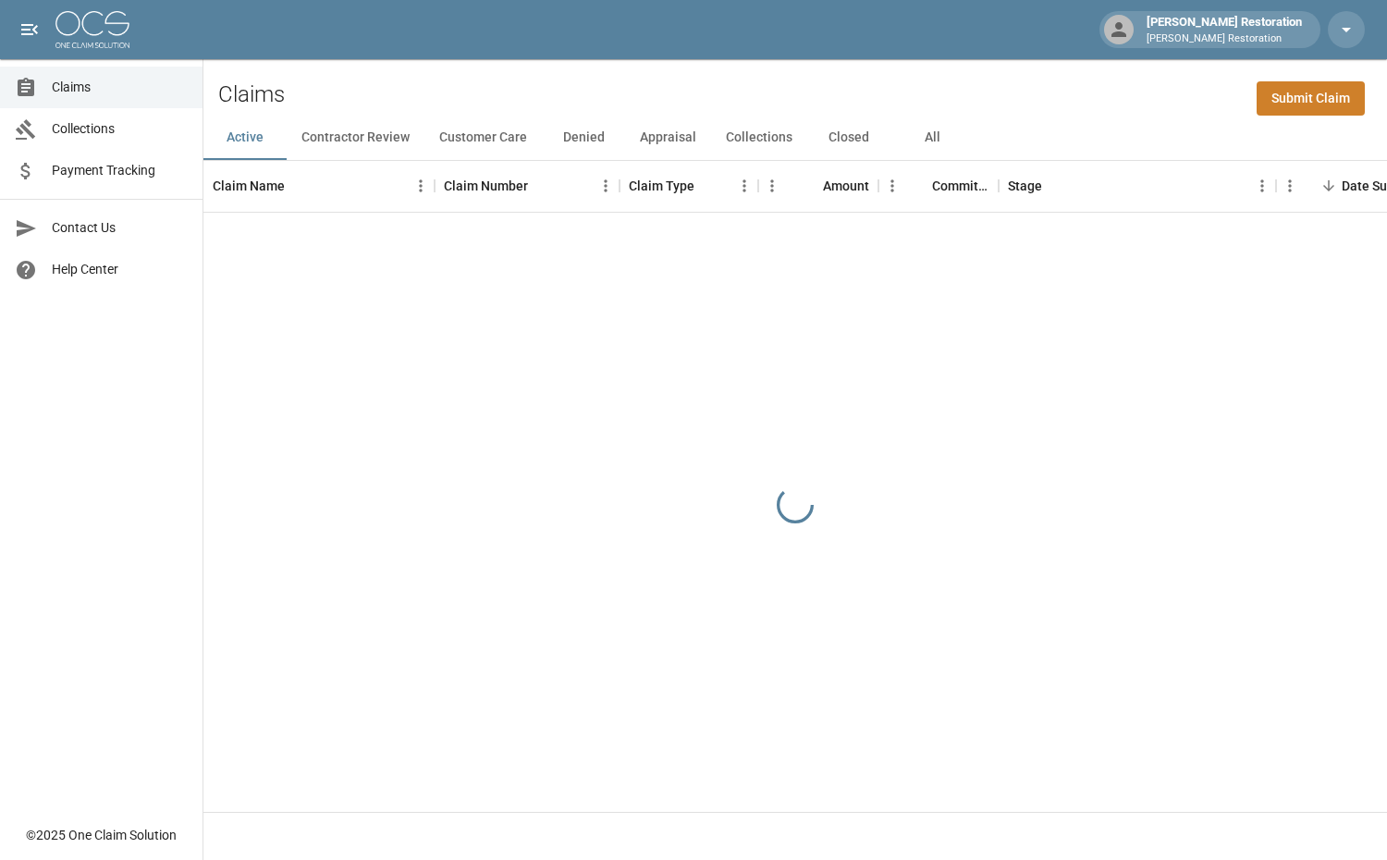 Image resolution: width=1387 pixels, height=860 pixels. Describe the element at coordinates (101, 835) in the screenshot. I see `div: © 2025 One Claim Solution` at that location.